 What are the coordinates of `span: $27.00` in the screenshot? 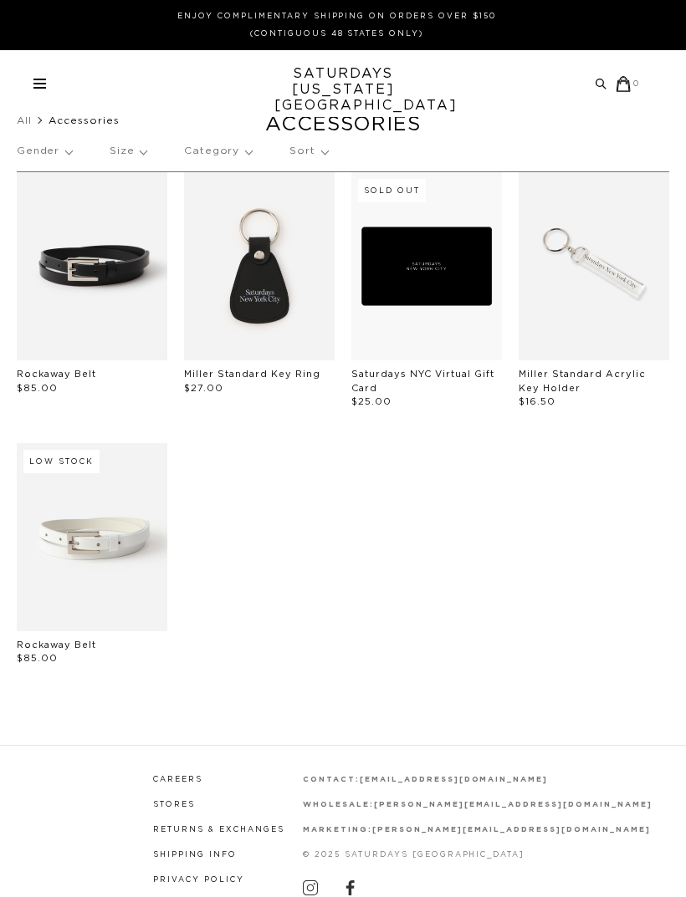 It's located at (203, 388).